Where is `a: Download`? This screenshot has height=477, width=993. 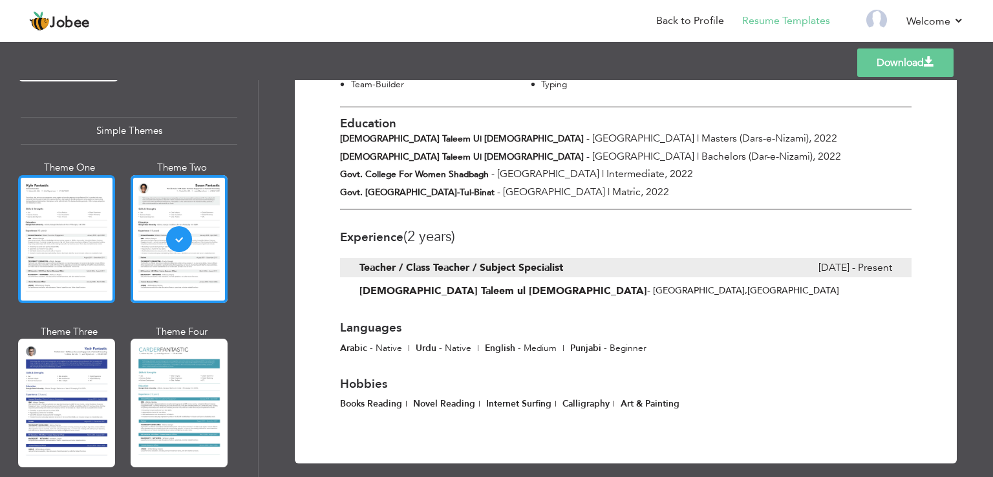 a: Download is located at coordinates (905, 63).